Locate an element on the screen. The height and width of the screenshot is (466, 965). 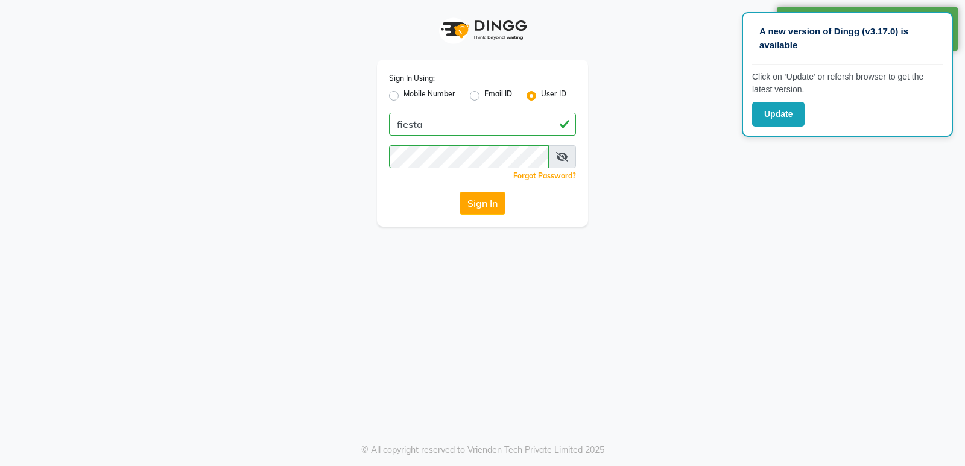
p: Click on ‘Update’ or refersh browser to get the latest version. is located at coordinates (848, 83).